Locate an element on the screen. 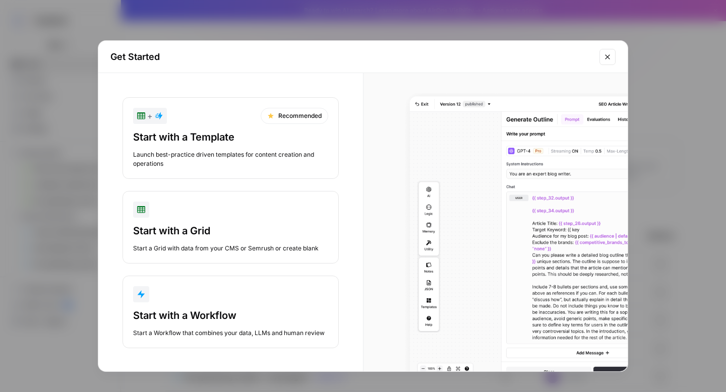 This screenshot has height=392, width=726. button: Start with a GridStart a Grid with data from your CMS or Semrush or create blank is located at coordinates (230, 227).